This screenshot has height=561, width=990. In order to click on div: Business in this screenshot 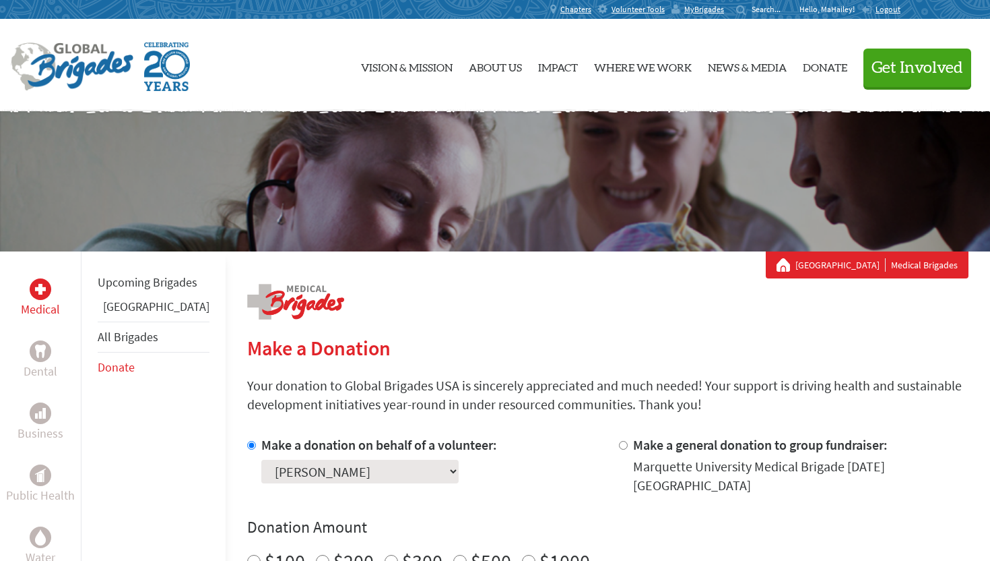, I will do `click(40, 413)`.